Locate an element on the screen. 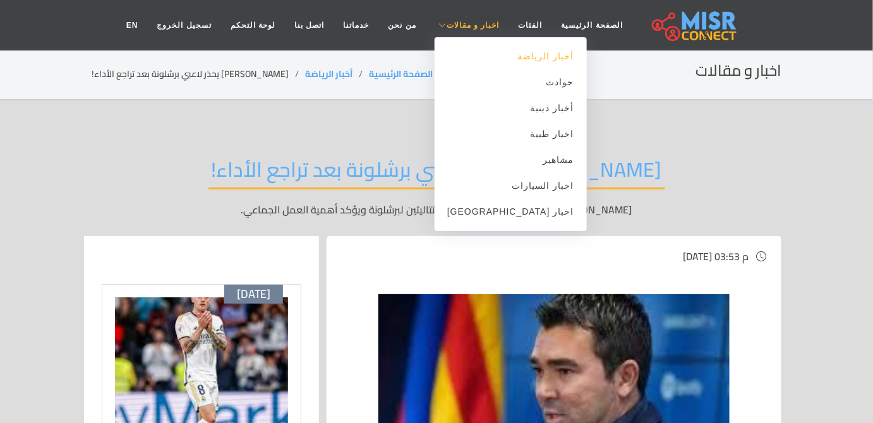 The height and width of the screenshot is (423, 873). h2: اخبار و مقالات is located at coordinates (738, 71).